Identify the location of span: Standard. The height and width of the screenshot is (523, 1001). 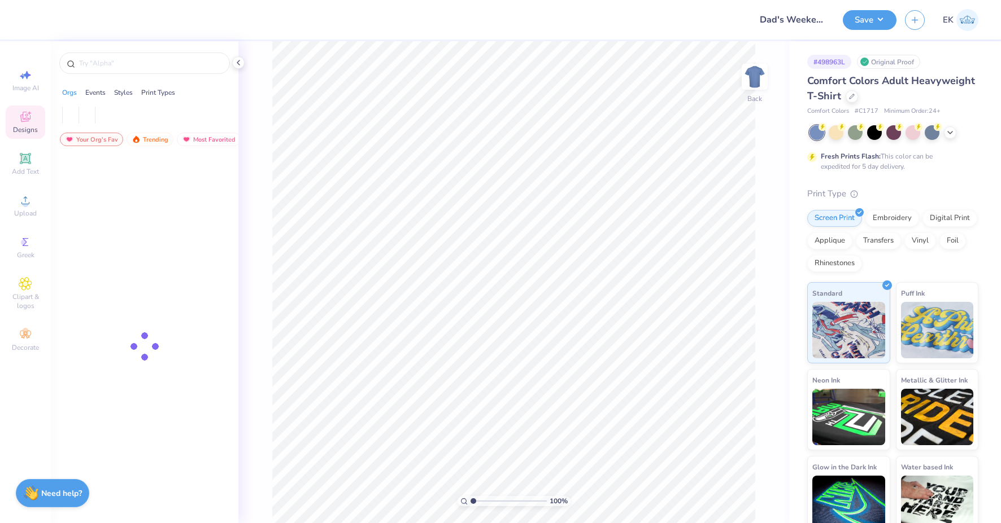
(827, 293).